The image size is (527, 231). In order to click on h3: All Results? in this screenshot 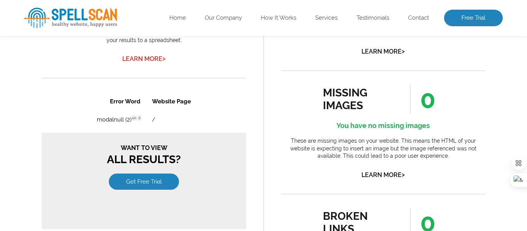, I will do `click(102, 63)`.